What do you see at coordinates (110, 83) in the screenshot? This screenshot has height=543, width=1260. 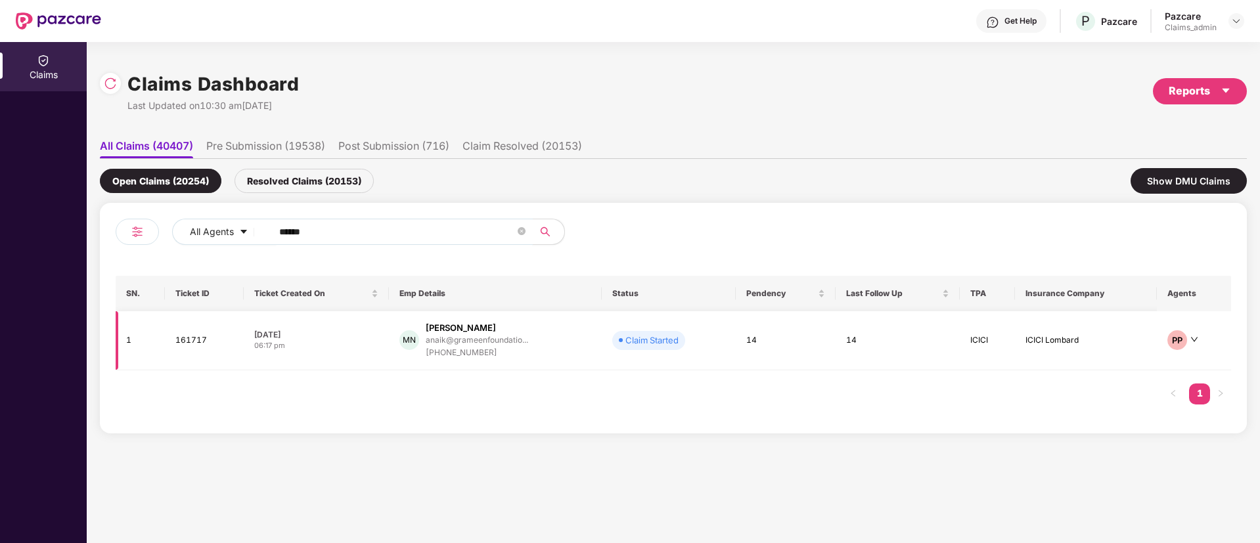 I see `img: svg+xml;base64,PHN2ZyBpZD0iUmVsb2FkLTMyeDMyIiB4bWxucz0iaHR0cDovL3d3dy53My5vcmcvMjAwMC9zdmciIHdpZH...` at bounding box center [110, 83].